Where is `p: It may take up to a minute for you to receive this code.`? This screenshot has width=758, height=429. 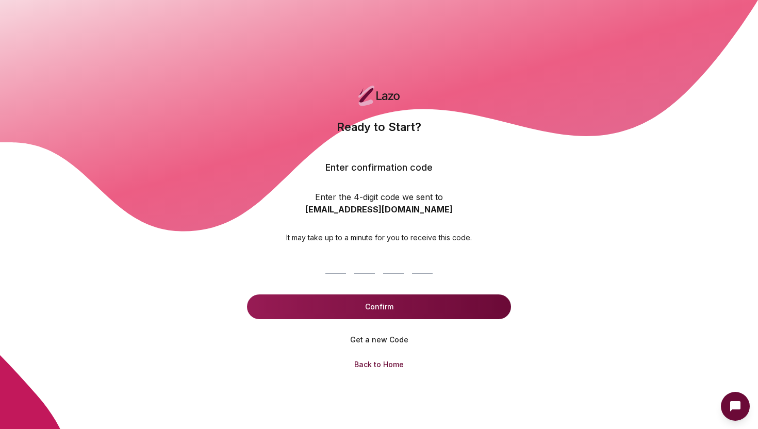
p: It may take up to a minute for you to receive this code. is located at coordinates (379, 237).